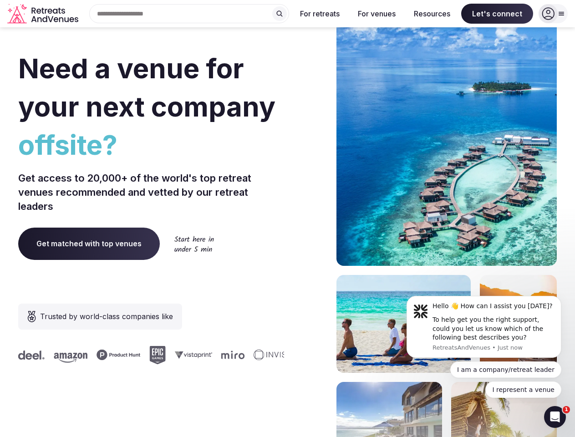  Describe the element at coordinates (497, 14) in the screenshot. I see `span: Let's connect` at that location.